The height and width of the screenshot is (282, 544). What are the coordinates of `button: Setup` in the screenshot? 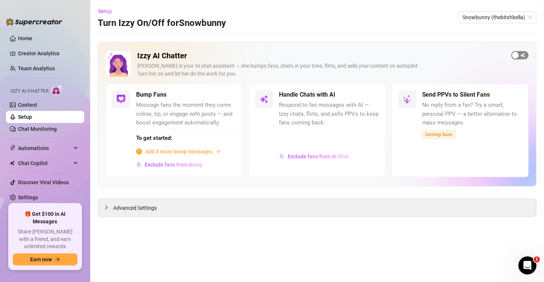 It's located at (108, 11).